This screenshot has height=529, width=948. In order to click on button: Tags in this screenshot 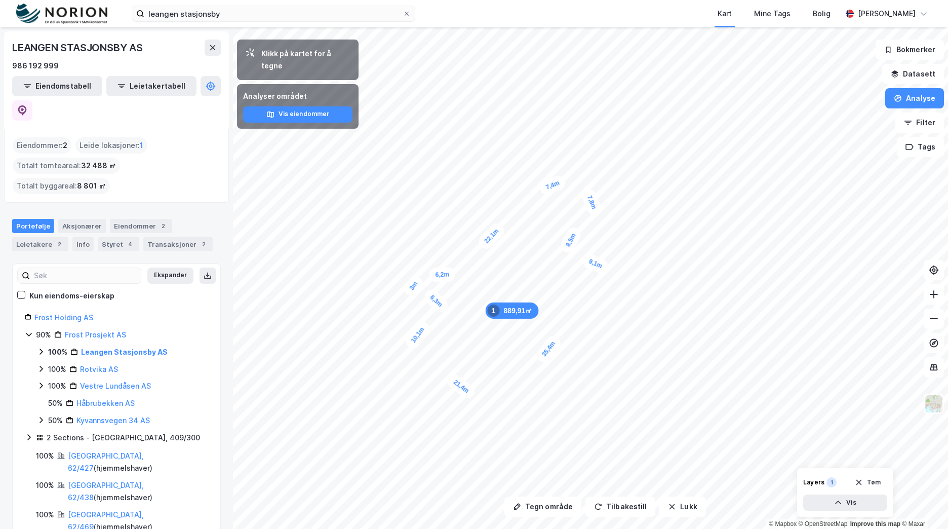, I will do `click(920, 147)`.